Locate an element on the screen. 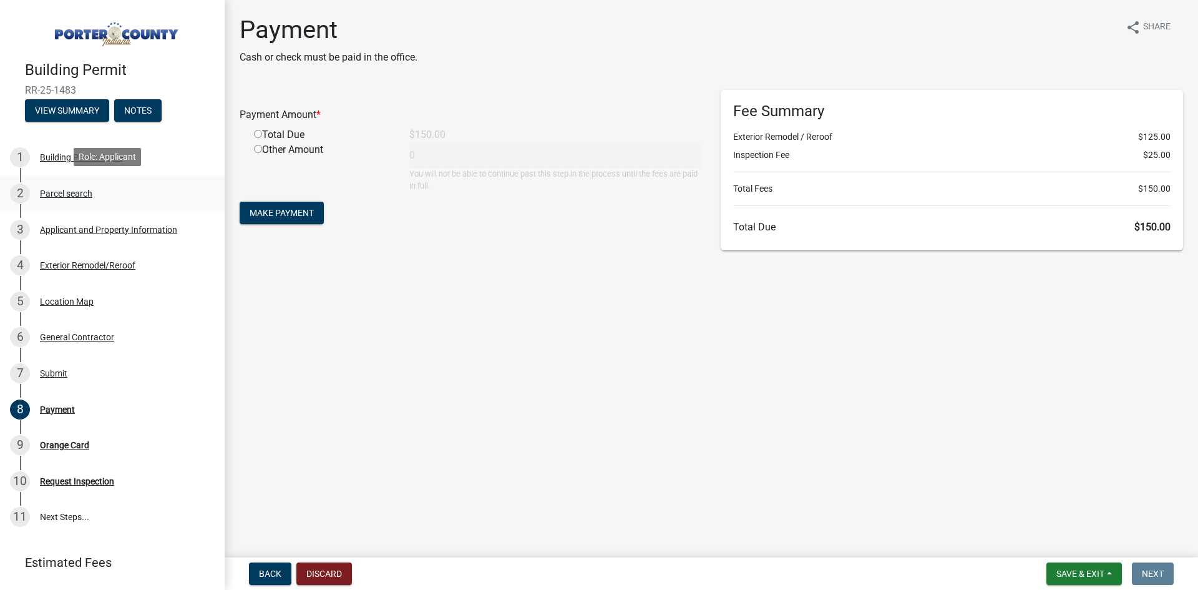 Image resolution: width=1198 pixels, height=590 pixels. wm-modal-confirm: Notes is located at coordinates (138, 111).